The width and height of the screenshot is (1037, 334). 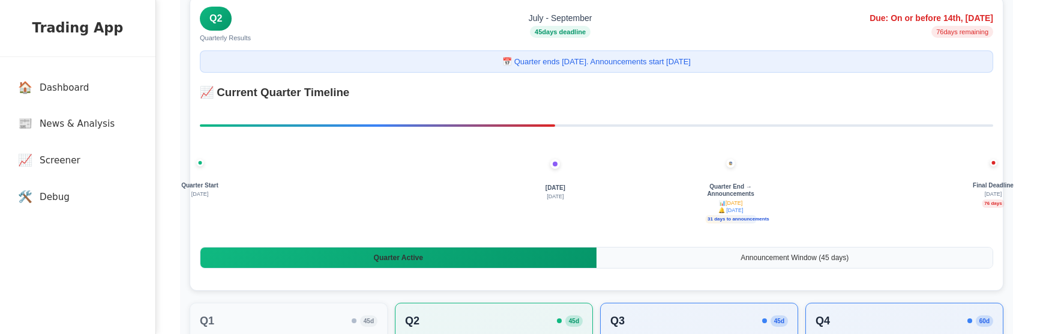 I want to click on a: 🛠️Debug, so click(x=77, y=197).